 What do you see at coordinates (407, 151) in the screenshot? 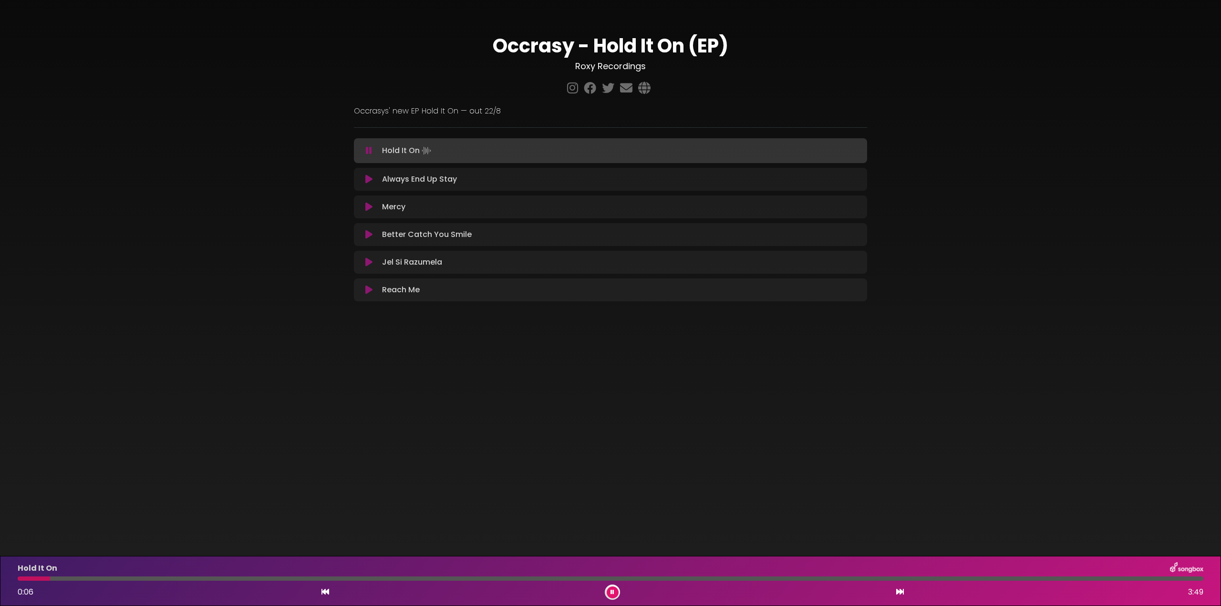
I see `p: Hold It On` at bounding box center [407, 151].